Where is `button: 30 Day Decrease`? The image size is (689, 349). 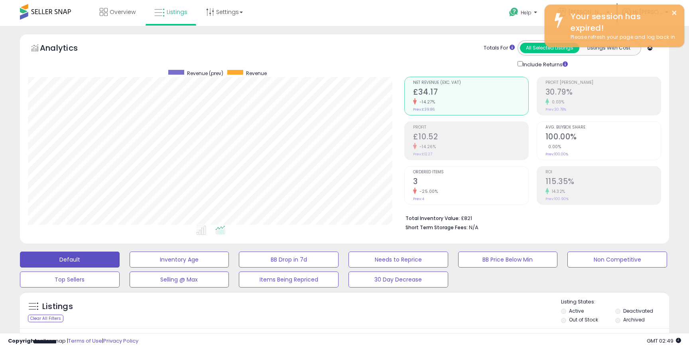 button: 30 Day Decrease is located at coordinates (398, 279).